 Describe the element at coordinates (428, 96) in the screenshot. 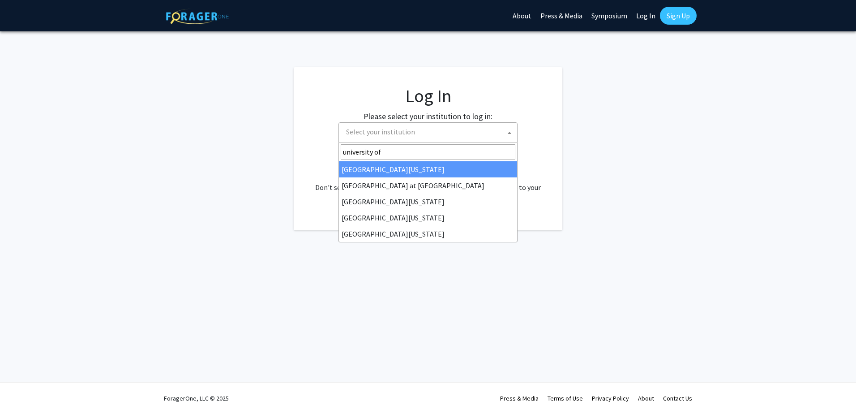

I see `h1: Log In` at that location.